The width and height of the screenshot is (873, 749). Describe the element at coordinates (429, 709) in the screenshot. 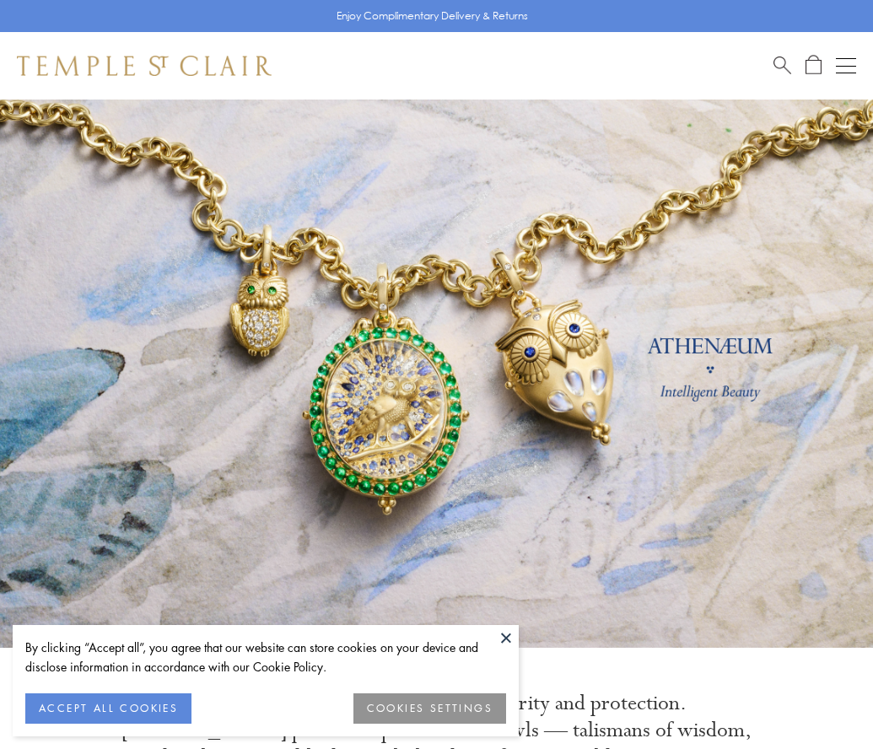

I see `button: COOKIES SETTINGS` at that location.